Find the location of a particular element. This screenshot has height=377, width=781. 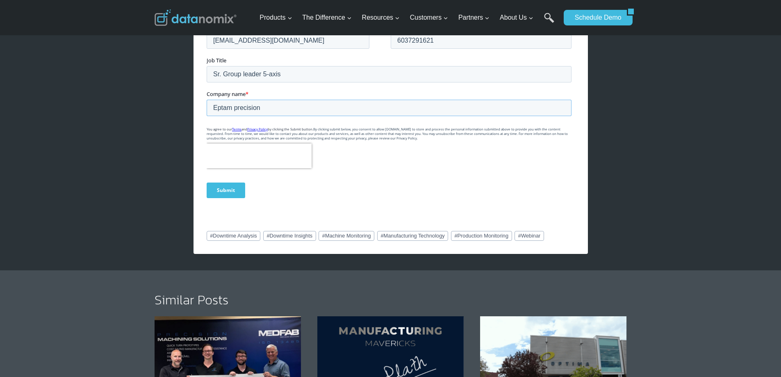

a: #Production Monitoring is located at coordinates (481, 236).